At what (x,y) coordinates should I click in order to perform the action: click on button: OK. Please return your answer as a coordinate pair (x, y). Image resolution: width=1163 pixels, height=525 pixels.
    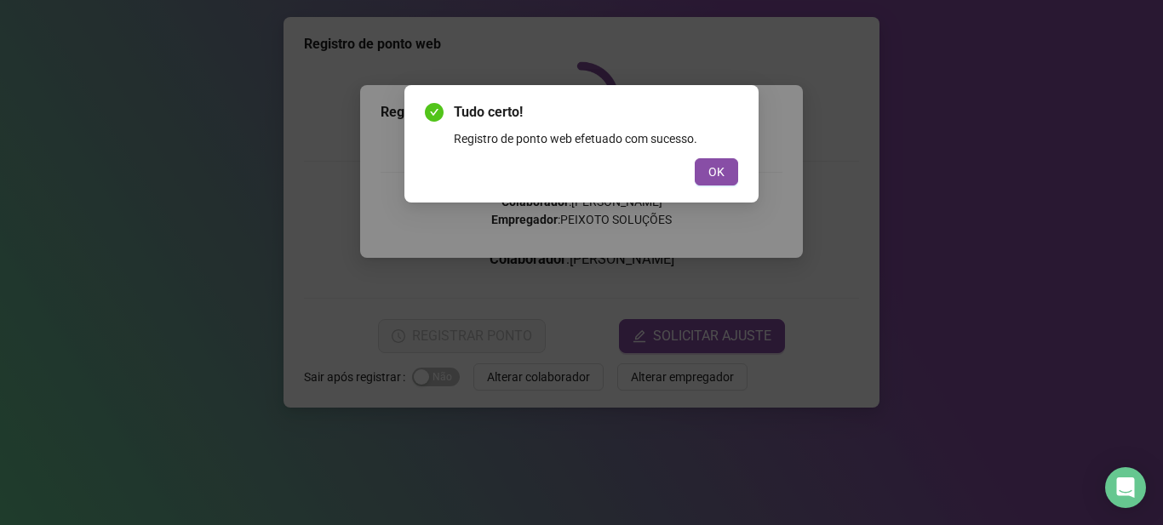
    Looking at the image, I should click on (716, 172).